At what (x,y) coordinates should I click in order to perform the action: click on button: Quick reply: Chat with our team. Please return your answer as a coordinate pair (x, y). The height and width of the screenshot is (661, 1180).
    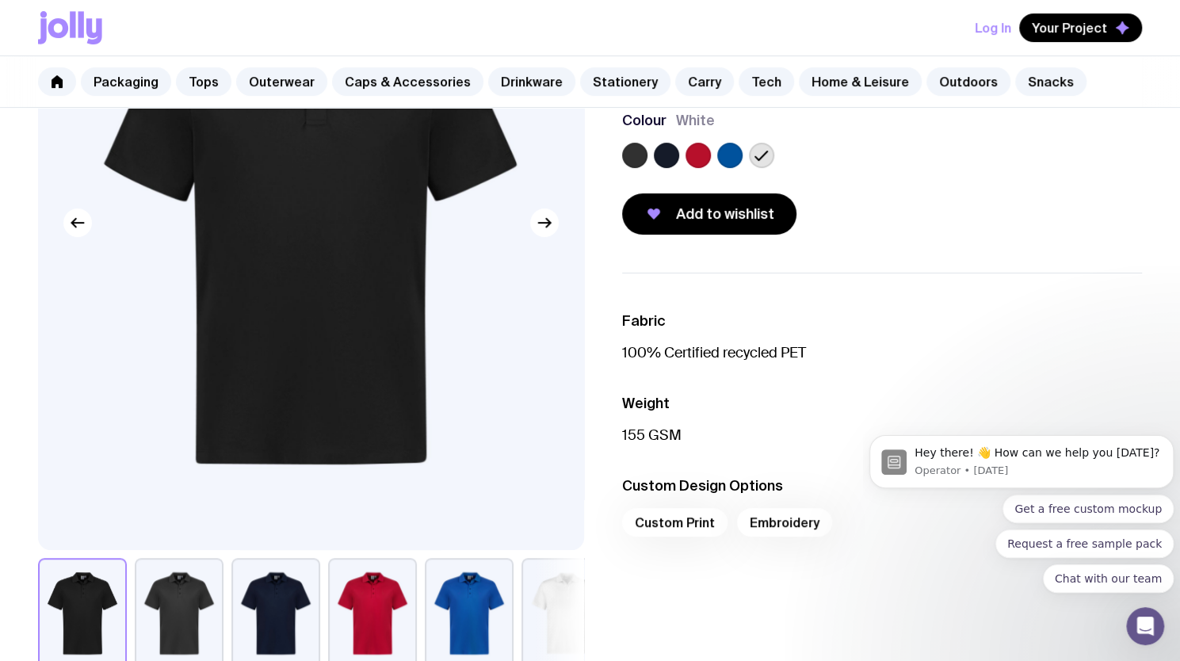
    Looking at the image, I should click on (245, 193).